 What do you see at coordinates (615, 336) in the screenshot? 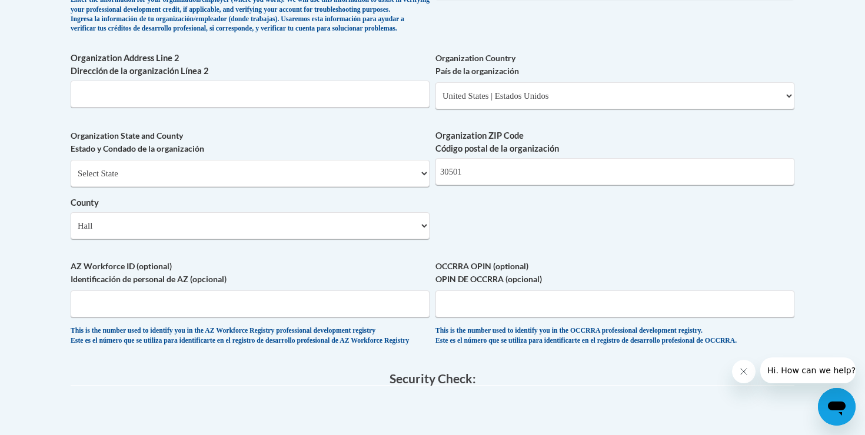
I see `div: This is the number used to identify you in the OCCRRA professional development registry. Este es ...` at bounding box center [615, 336].